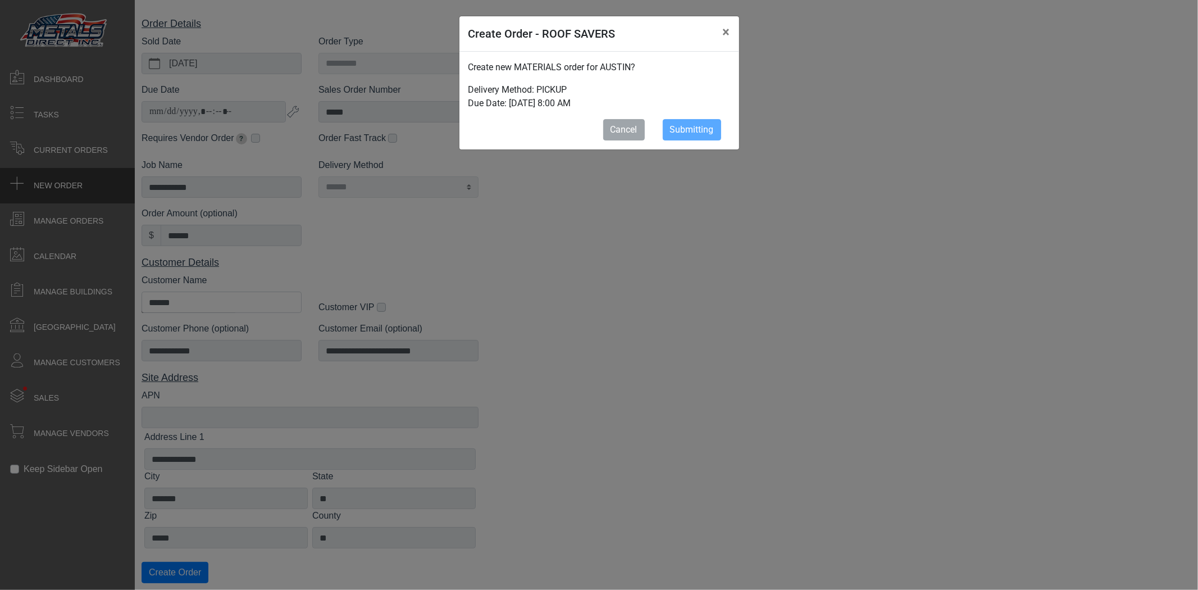  I want to click on p: Create new MATERIALS order for AUSTIN?, so click(599, 67).